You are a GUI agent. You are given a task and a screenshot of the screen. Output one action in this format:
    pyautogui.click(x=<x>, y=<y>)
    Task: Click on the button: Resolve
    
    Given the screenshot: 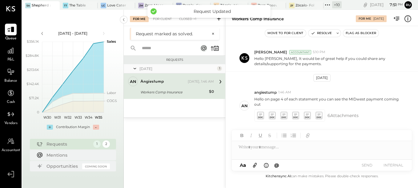 What is the action you would take?
    pyautogui.click(x=321, y=33)
    